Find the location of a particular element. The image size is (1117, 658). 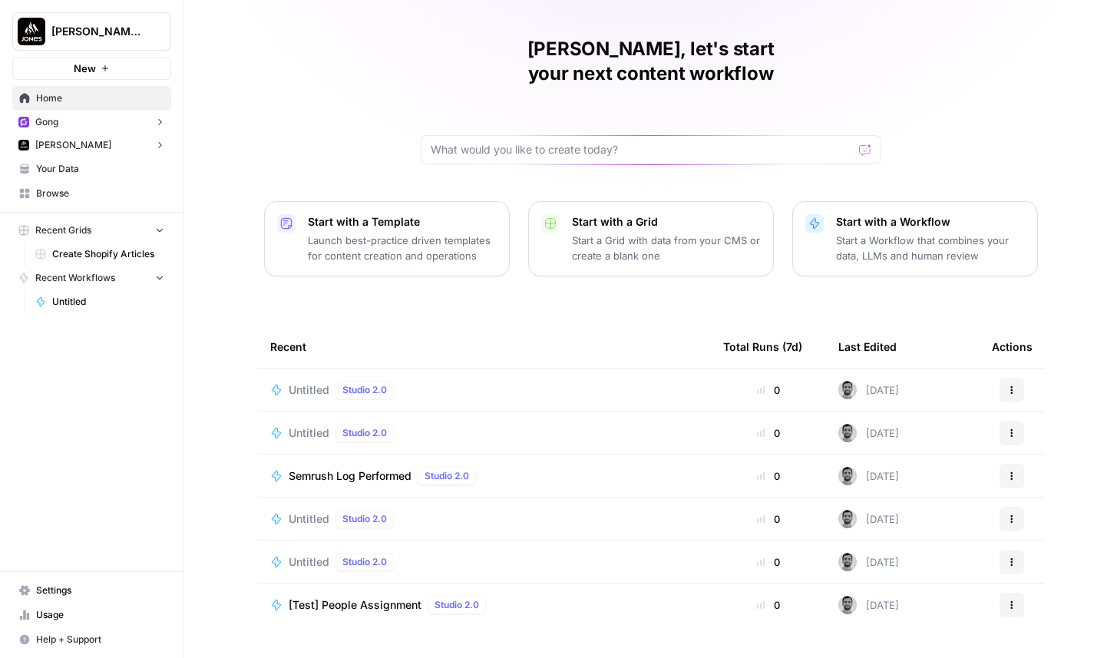

span: Gong is located at coordinates (47, 122).